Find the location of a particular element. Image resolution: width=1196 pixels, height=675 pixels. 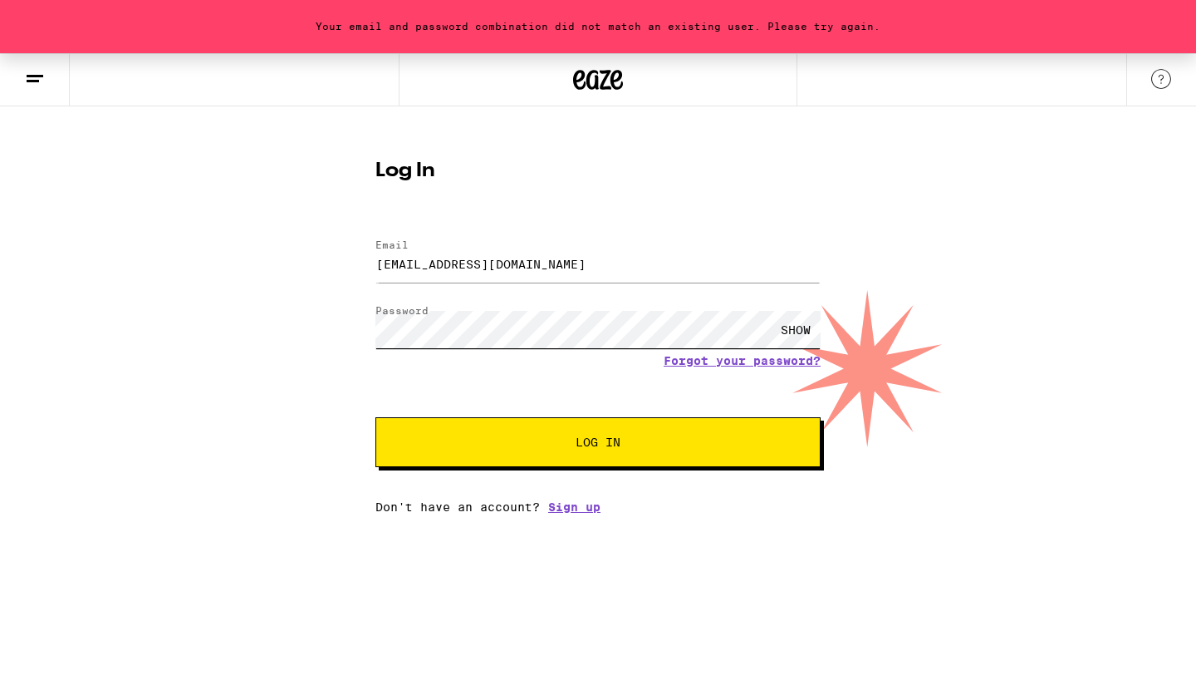

span: Hi. Need any help? is located at coordinates (65, 18).